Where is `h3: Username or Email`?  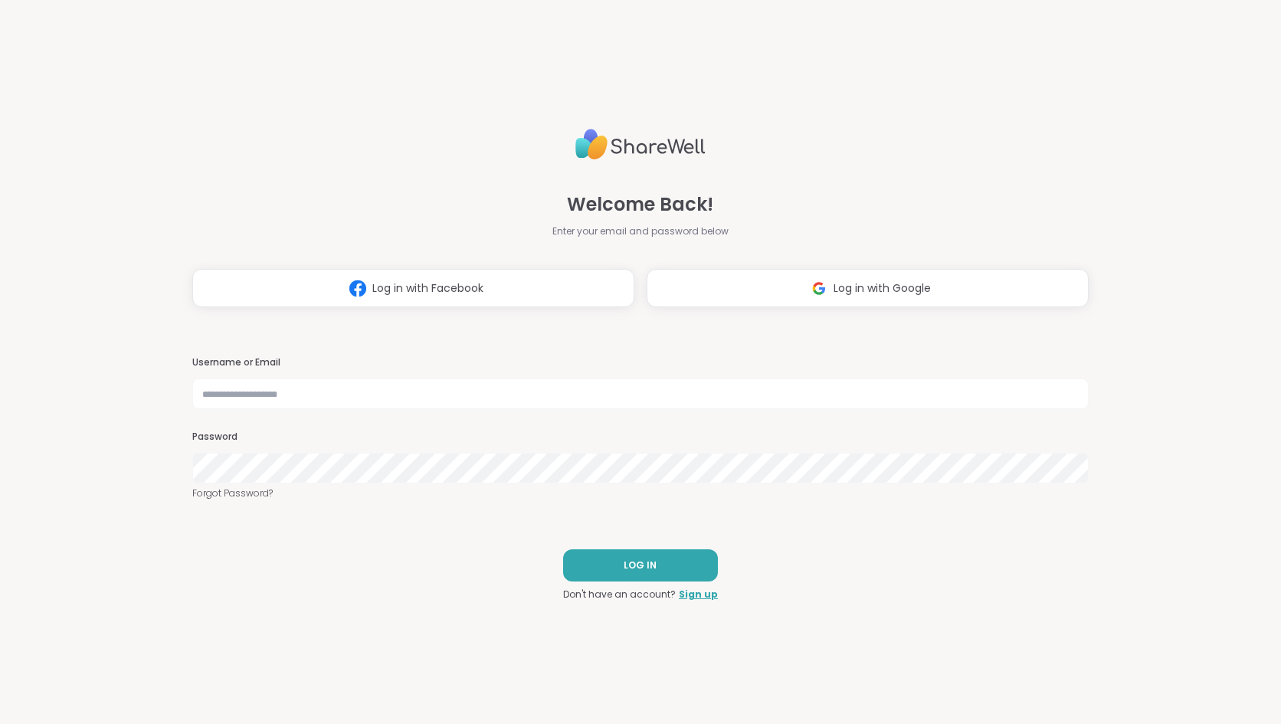 h3: Username or Email is located at coordinates (640, 362).